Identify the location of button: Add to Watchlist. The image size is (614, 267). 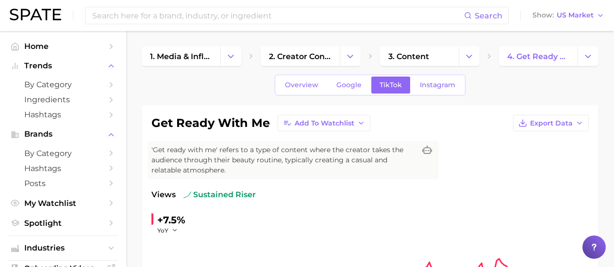
(324, 123).